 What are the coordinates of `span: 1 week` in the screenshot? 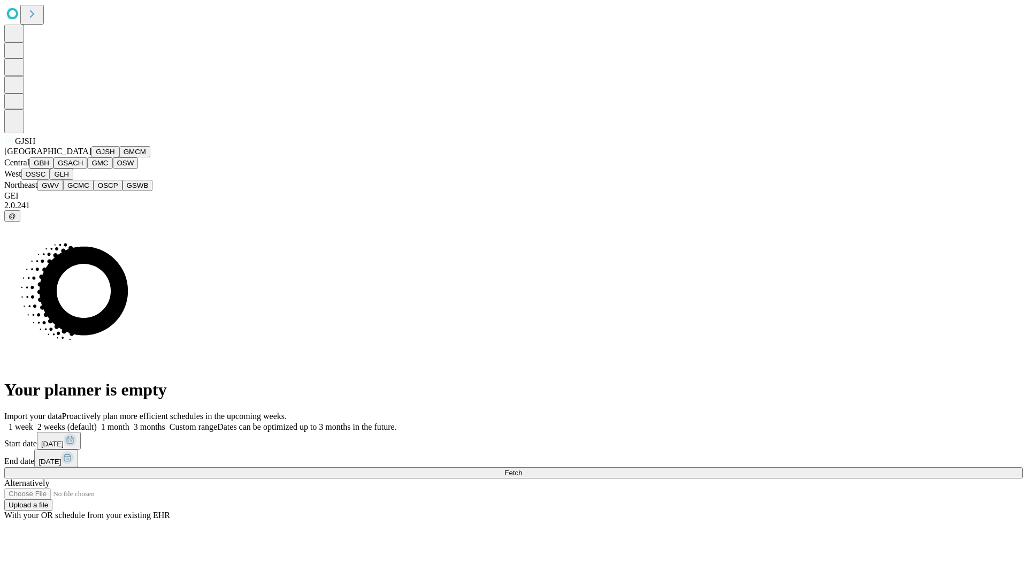 It's located at (21, 426).